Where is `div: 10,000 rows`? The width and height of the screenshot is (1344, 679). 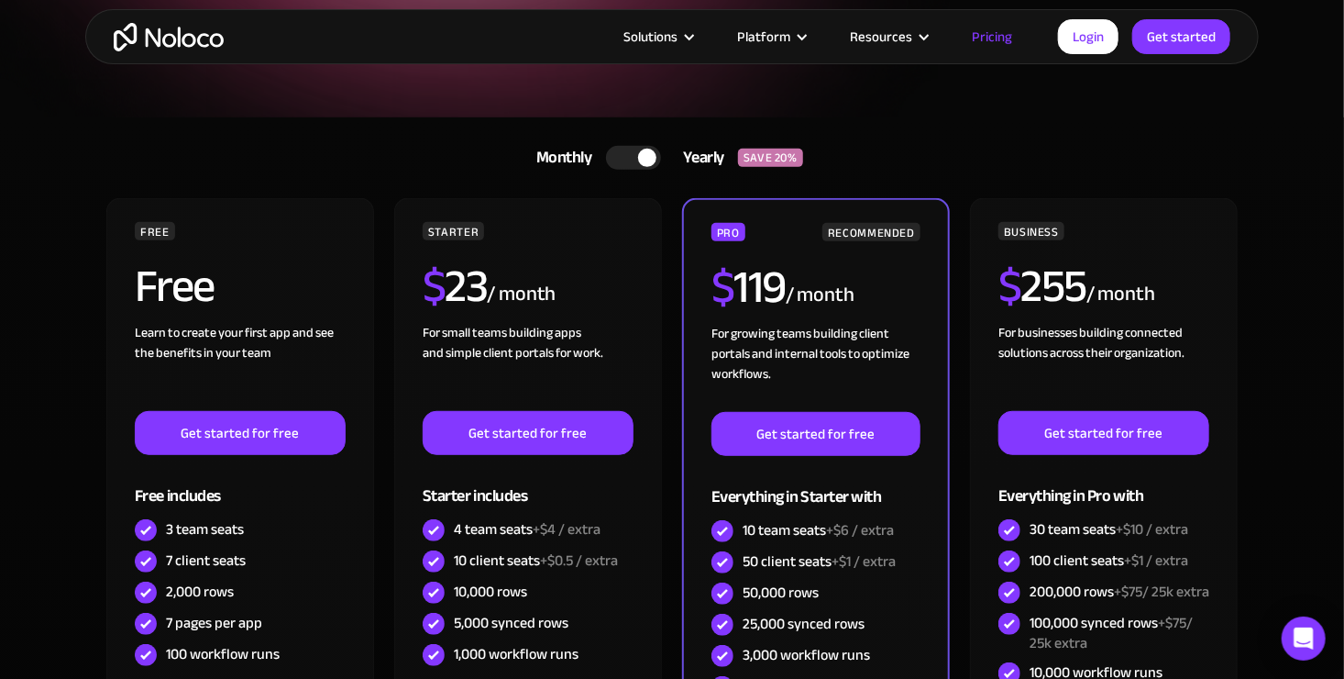
div: 10,000 rows is located at coordinates (491, 591).